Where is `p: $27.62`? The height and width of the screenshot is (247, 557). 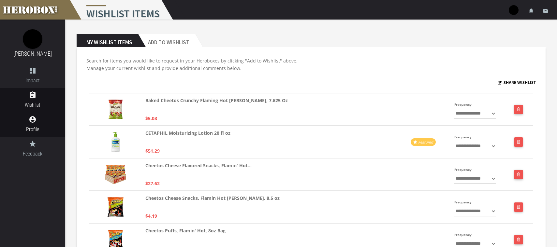
p: $27.62 is located at coordinates (152, 183).